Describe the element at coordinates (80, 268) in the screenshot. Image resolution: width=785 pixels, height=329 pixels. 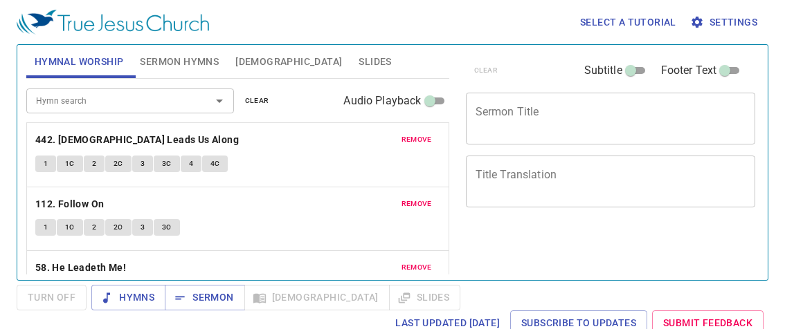
I see `b: 58. He Leadeth Me!` at that location.